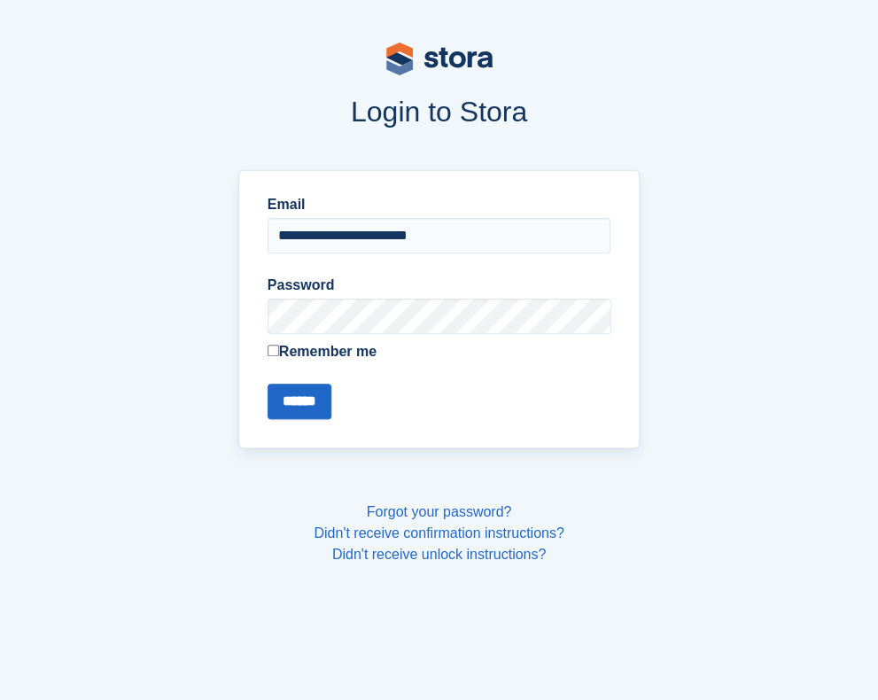 This screenshot has width=878, height=700. Describe the element at coordinates (273, 350) in the screenshot. I see `input: Remember me` at that location.